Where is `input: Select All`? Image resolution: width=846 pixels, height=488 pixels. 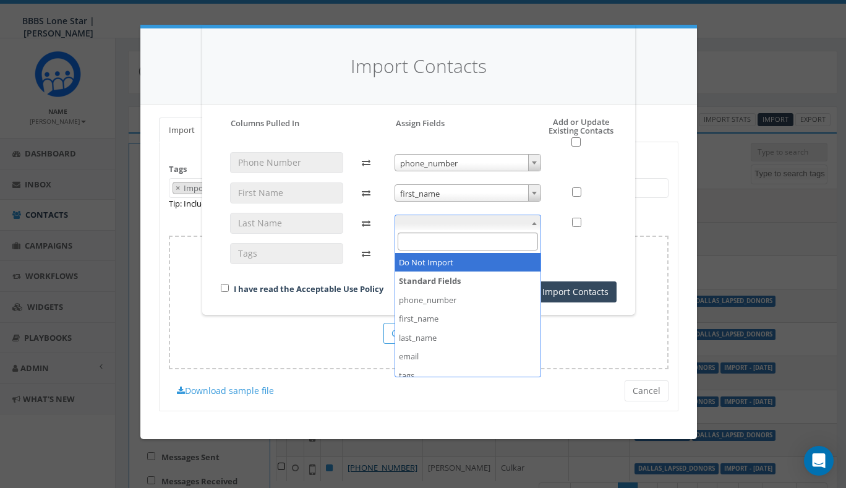 input: Select All is located at coordinates (576, 142).